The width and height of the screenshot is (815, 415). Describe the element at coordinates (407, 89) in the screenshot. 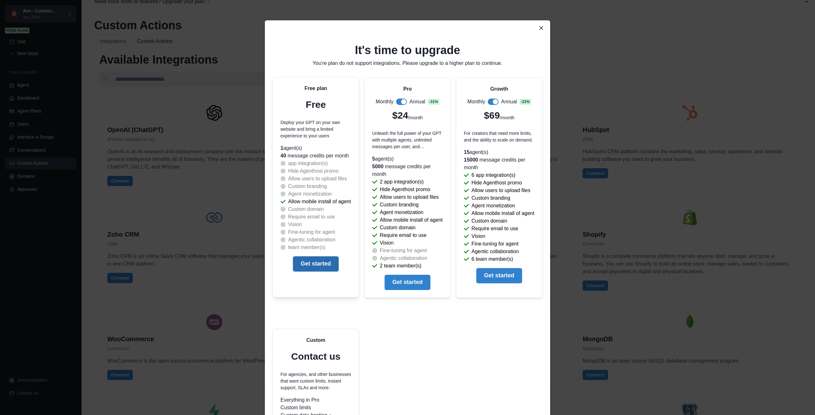

I see `p: Pro` at that location.